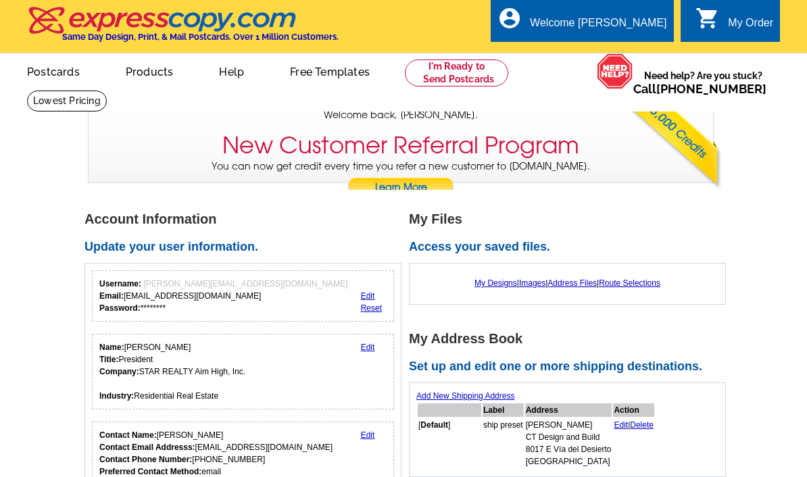 This screenshot has height=477, width=807. Describe the element at coordinates (699, 88) in the screenshot. I see `span: Call` at that location.